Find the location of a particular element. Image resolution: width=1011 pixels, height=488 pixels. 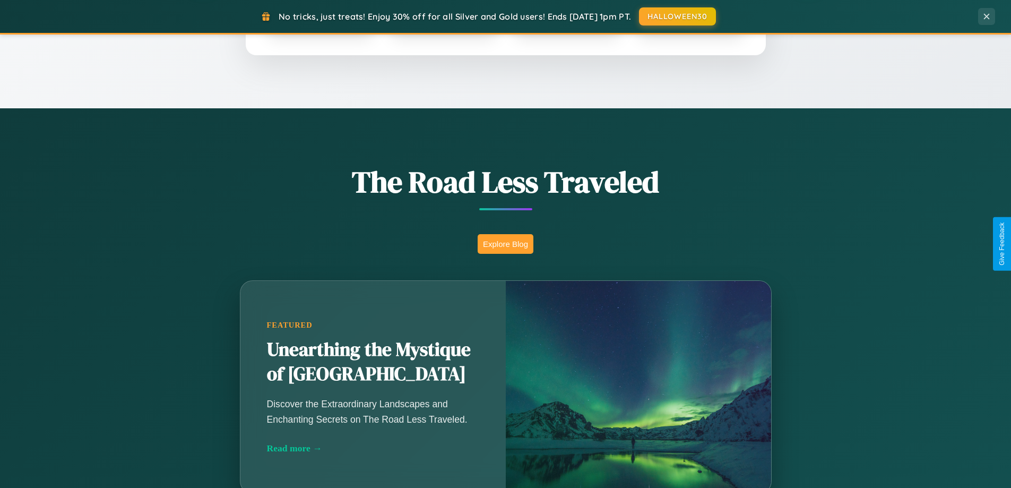

p: Discover the Extraordinary Landscapes and Enchanting Secrets on The Road Less Traveled. is located at coordinates (373, 411).